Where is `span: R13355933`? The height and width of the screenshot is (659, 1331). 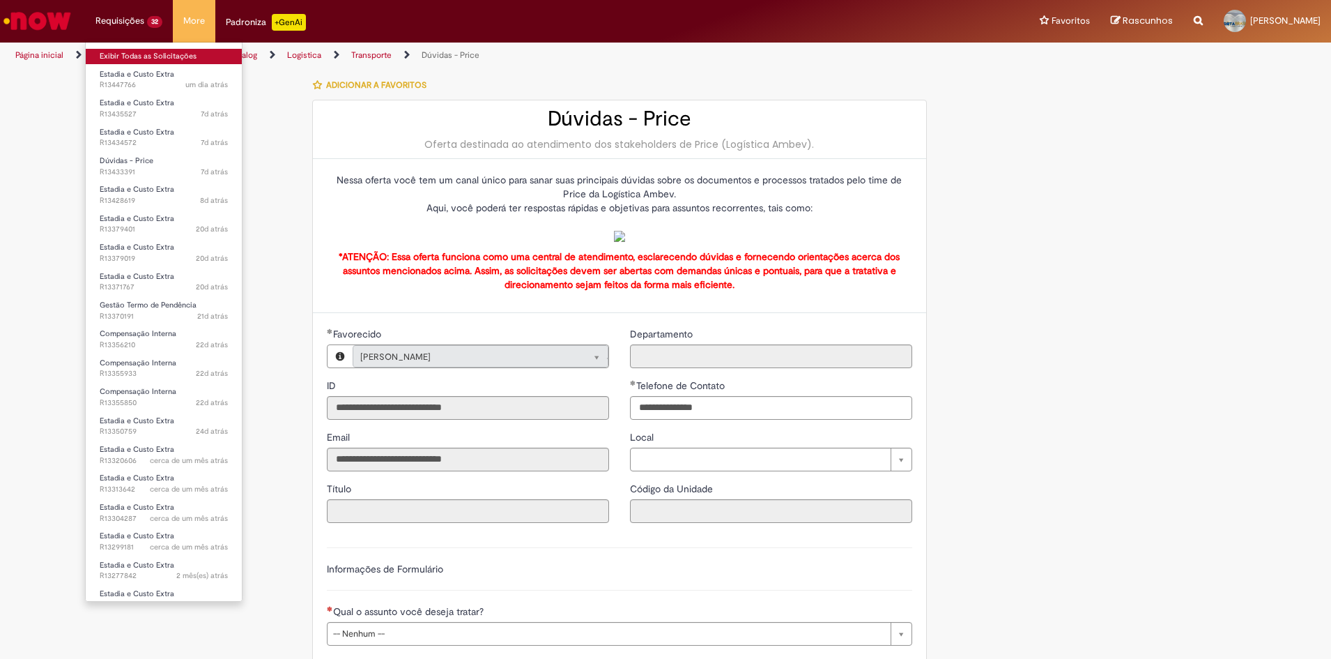 span: R13355933 is located at coordinates (164, 374).